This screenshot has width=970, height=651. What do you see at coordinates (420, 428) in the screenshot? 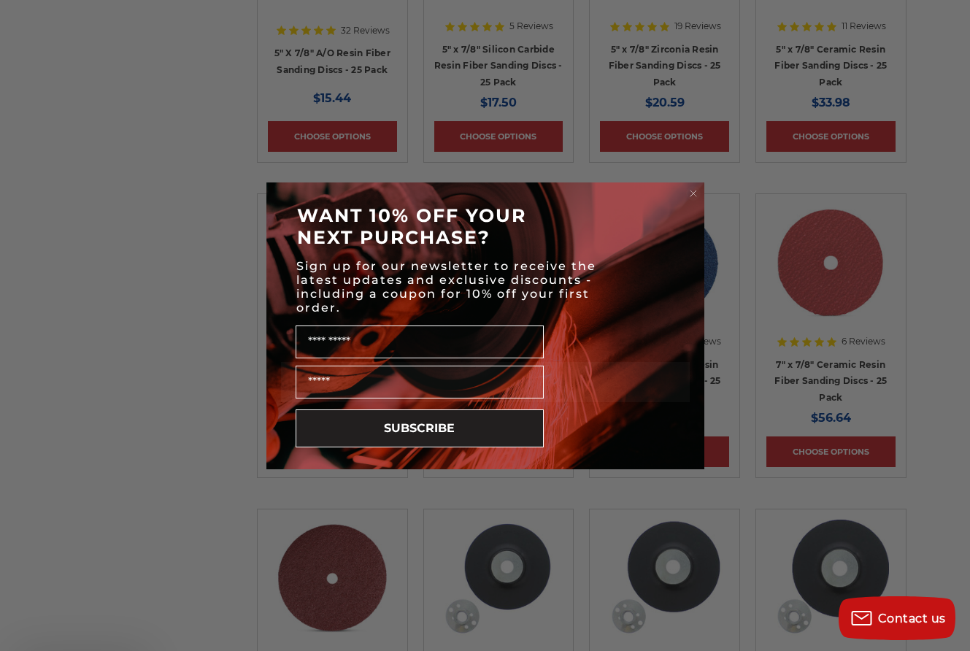
I see `button: SUBSCRIBE` at bounding box center [420, 428].